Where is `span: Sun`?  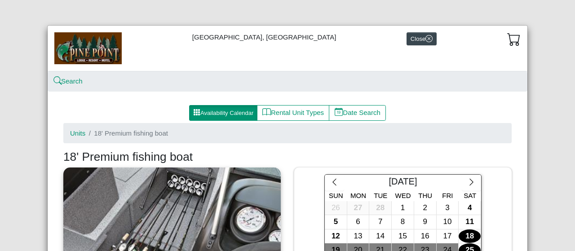
span: Sun is located at coordinates (336, 195).